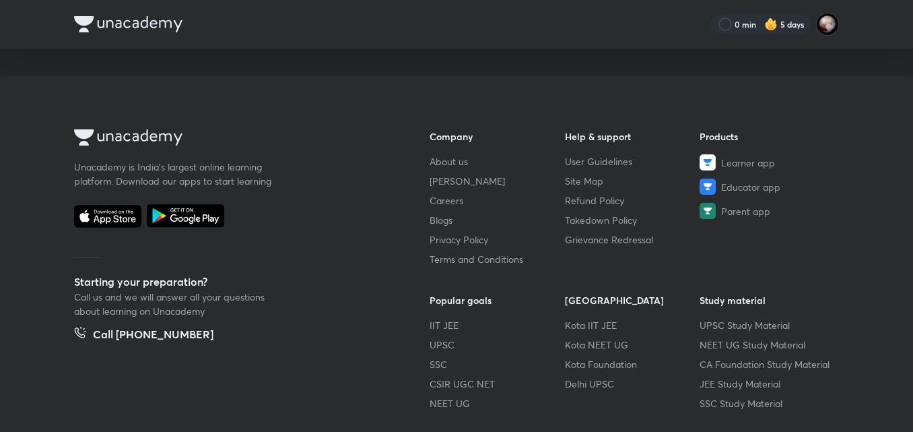 Image resolution: width=913 pixels, height=432 pixels. Describe the element at coordinates (767, 162) in the screenshot. I see `a: Learner app` at that location.